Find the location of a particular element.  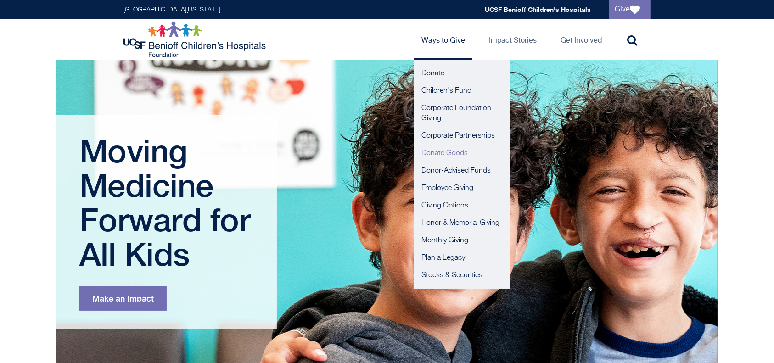

a: Donate is located at coordinates (462, 73).